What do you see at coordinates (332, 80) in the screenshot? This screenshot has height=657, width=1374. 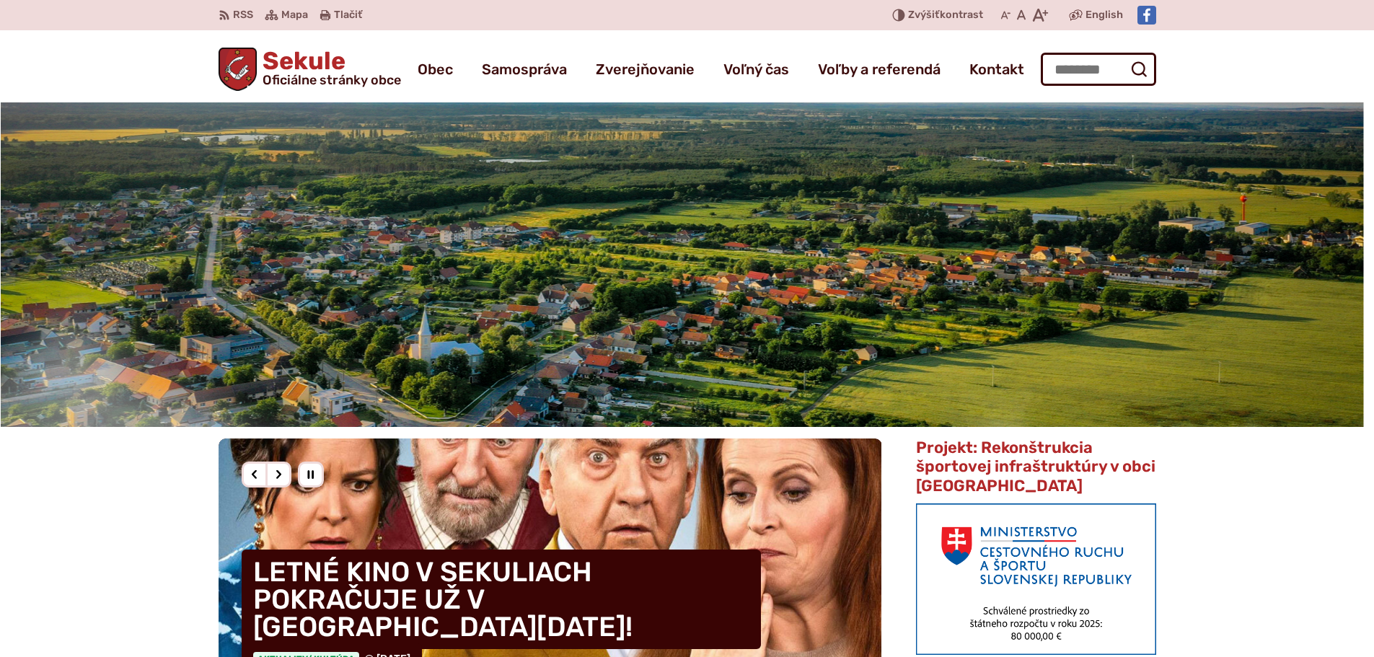 I see `span: Oficiálne stránky obce` at bounding box center [332, 80].